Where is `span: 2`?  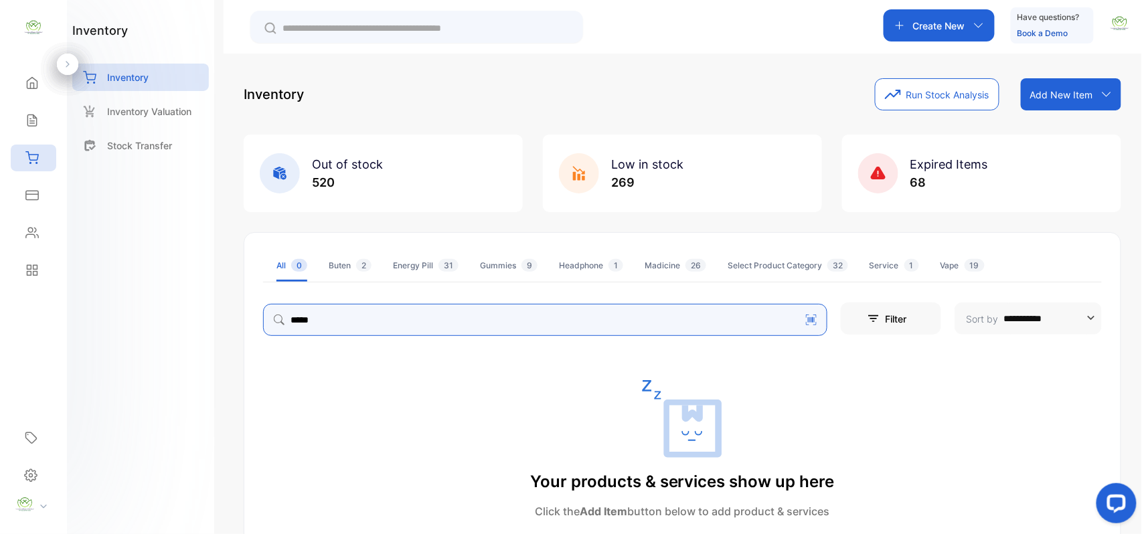 span: 2 is located at coordinates (364, 265).